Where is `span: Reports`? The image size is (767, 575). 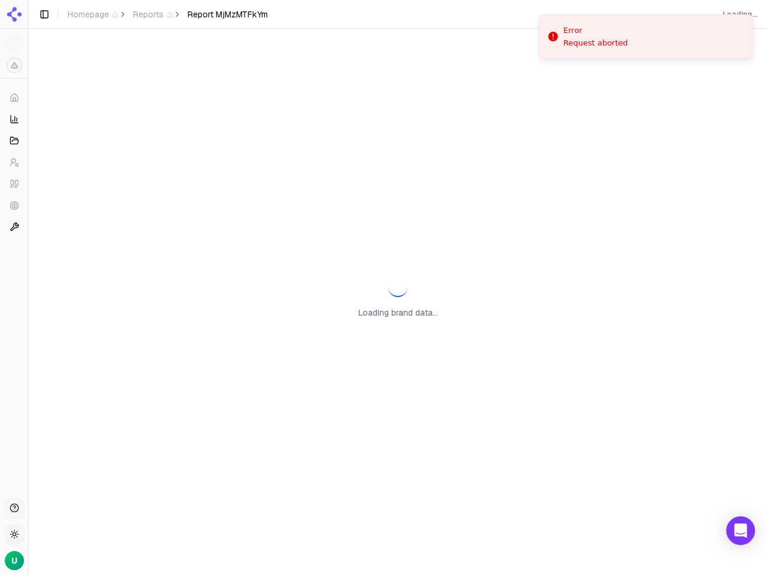
span: Reports is located at coordinates (153, 14).